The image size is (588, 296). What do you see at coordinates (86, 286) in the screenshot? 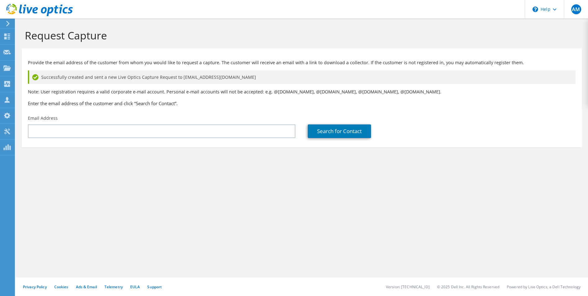
I see `a: Ads & Email` at bounding box center [86, 286].